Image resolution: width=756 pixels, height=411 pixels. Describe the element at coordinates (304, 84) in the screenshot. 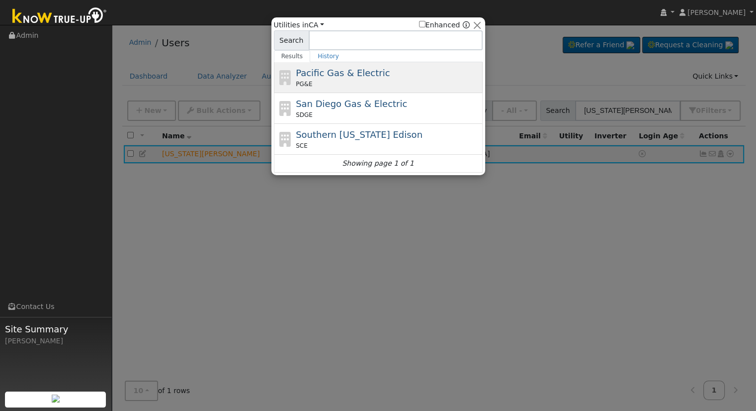

I see `span: PG&E` at that location.